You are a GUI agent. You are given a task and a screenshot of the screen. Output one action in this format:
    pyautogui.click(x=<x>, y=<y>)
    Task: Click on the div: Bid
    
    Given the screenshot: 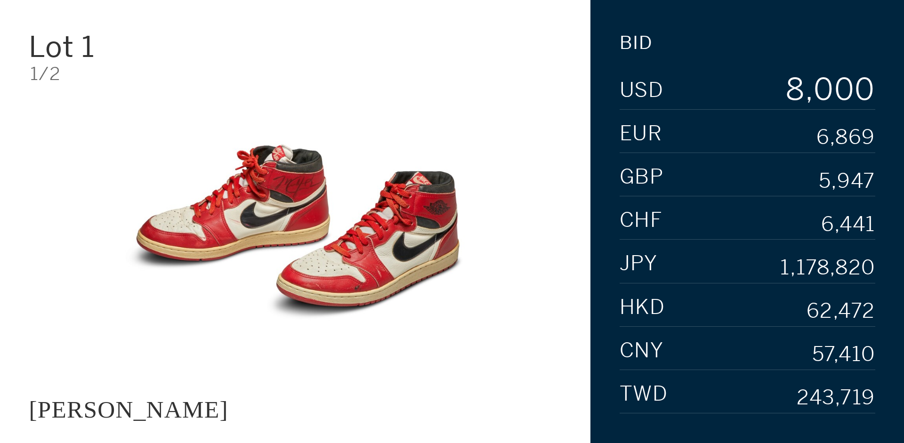 What is the action you would take?
    pyautogui.click(x=636, y=43)
    